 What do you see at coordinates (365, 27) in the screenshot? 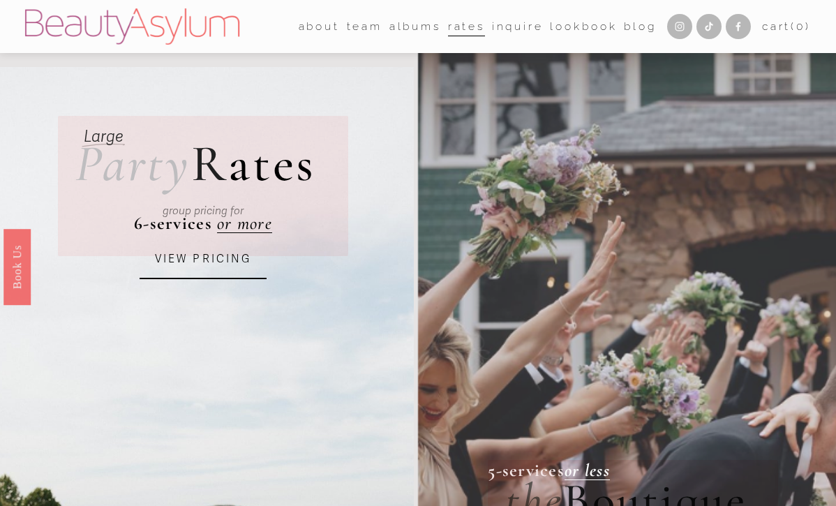
I see `span: team` at bounding box center [365, 27].